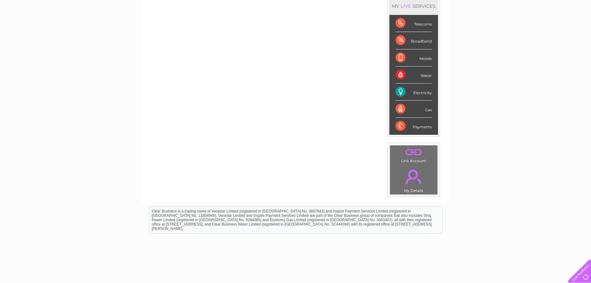  Describe the element at coordinates (414, 40) in the screenshot. I see `div: Broadband` at that location.